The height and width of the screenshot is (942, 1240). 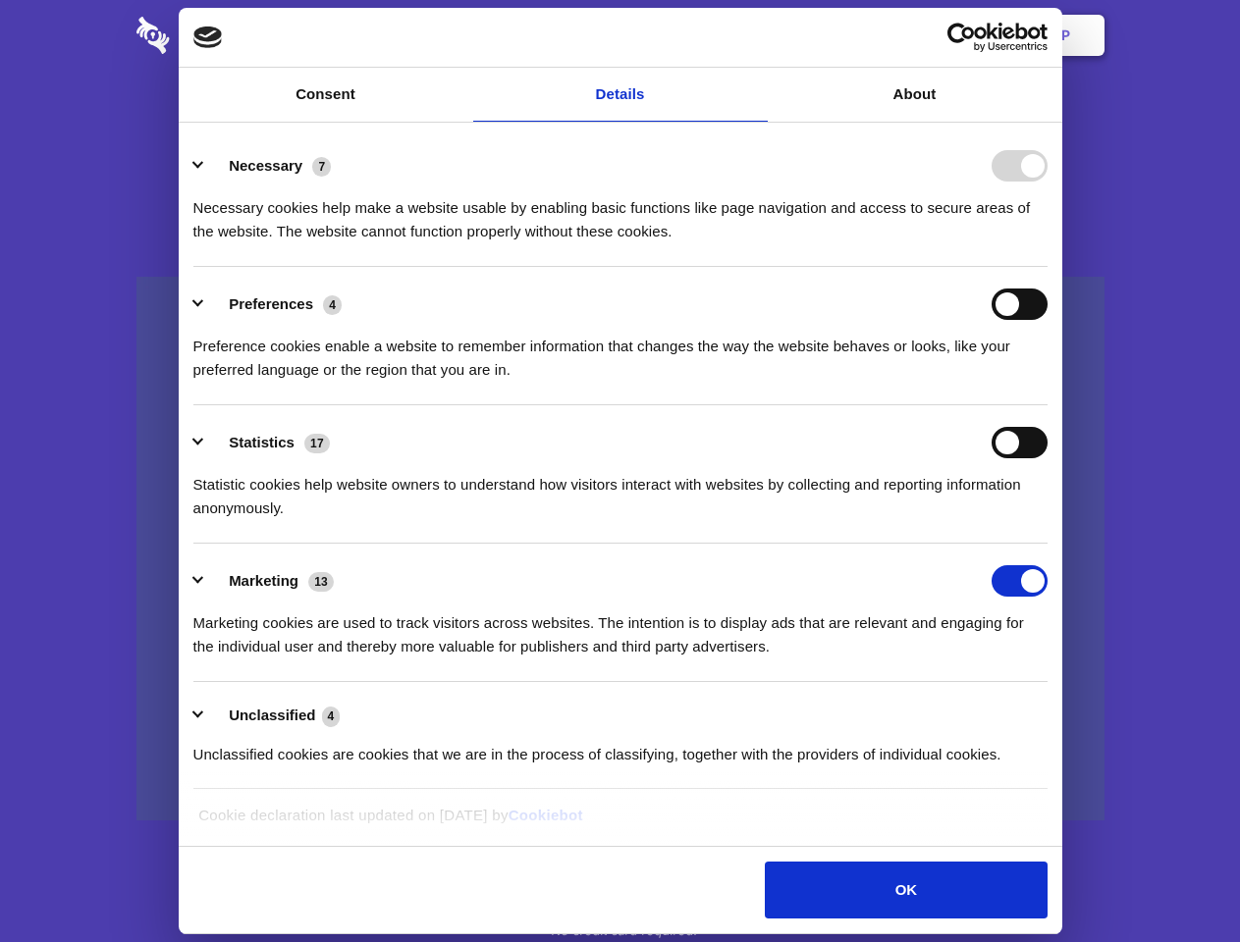 I want to click on label: Necessary, so click(x=265, y=165).